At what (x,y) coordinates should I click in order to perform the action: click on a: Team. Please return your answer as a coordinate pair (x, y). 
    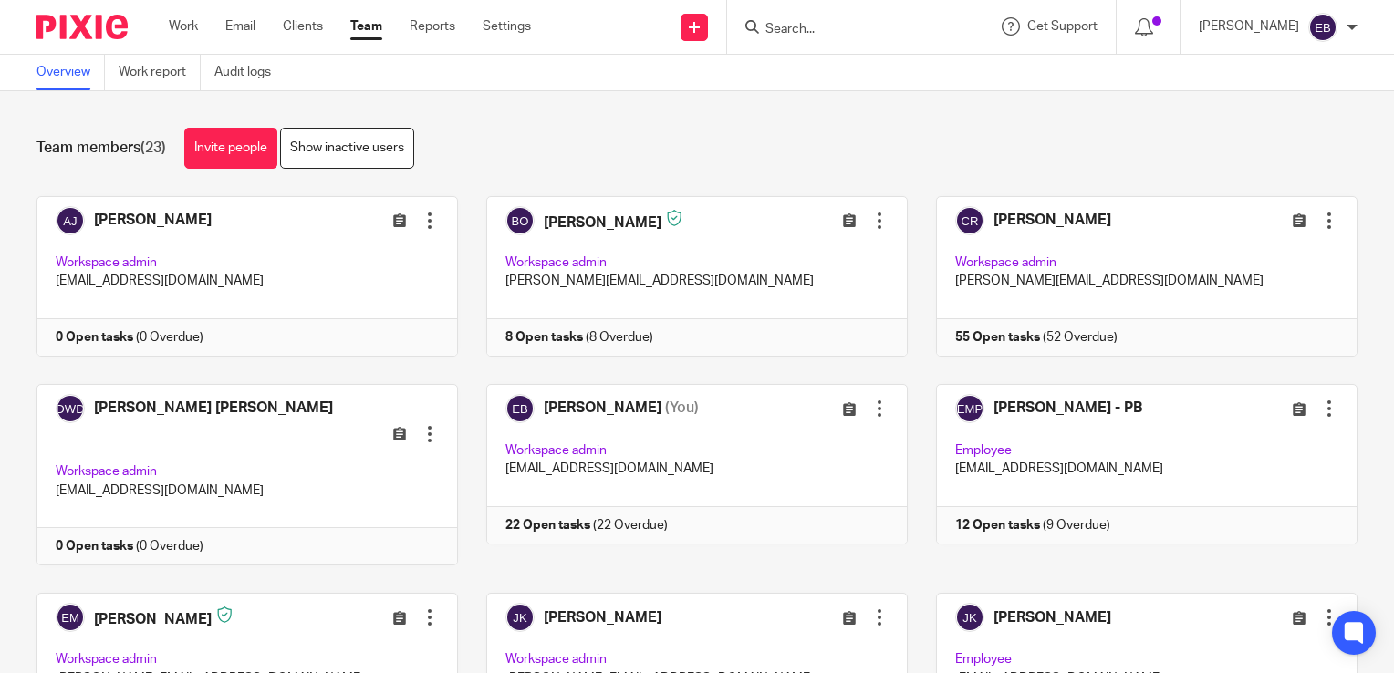
    Looking at the image, I should click on (366, 26).